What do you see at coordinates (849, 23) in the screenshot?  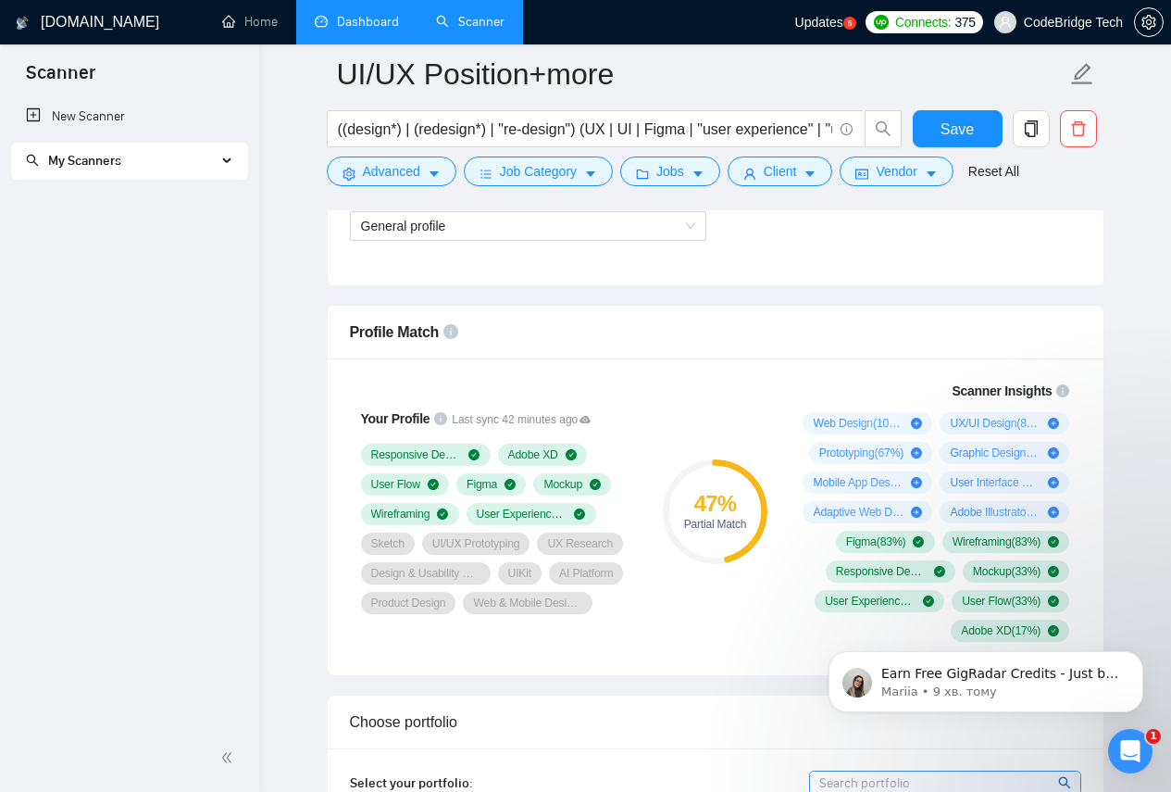 I see `text: 5` at bounding box center [849, 23].